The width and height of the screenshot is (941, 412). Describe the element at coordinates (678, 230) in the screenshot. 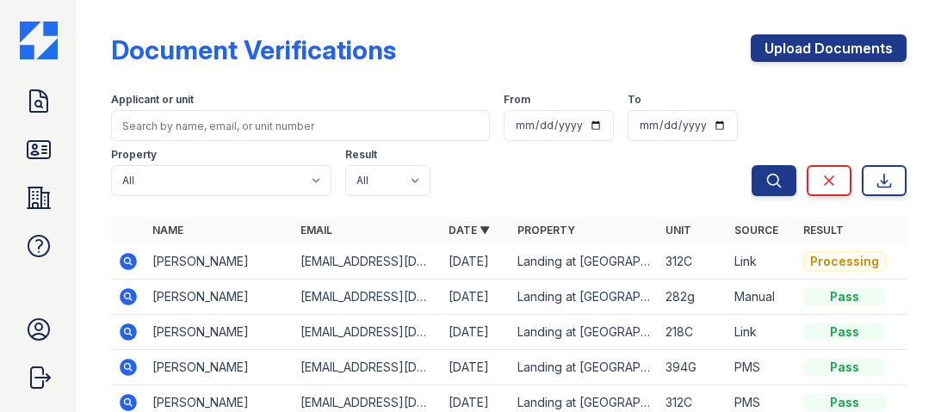

I see `a: Unit` at that location.